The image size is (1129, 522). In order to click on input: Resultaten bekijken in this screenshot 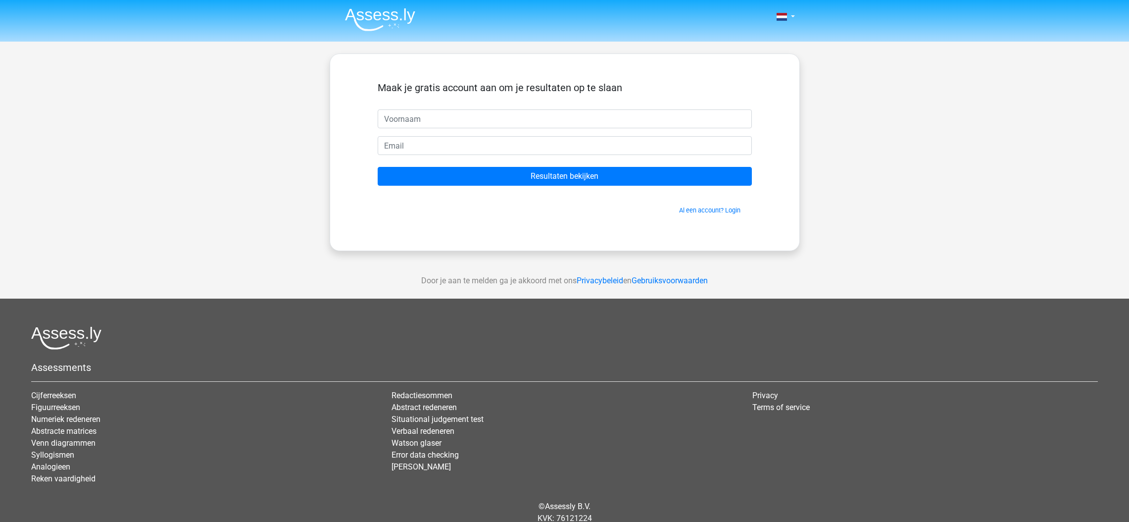, I will do `click(565, 176)`.